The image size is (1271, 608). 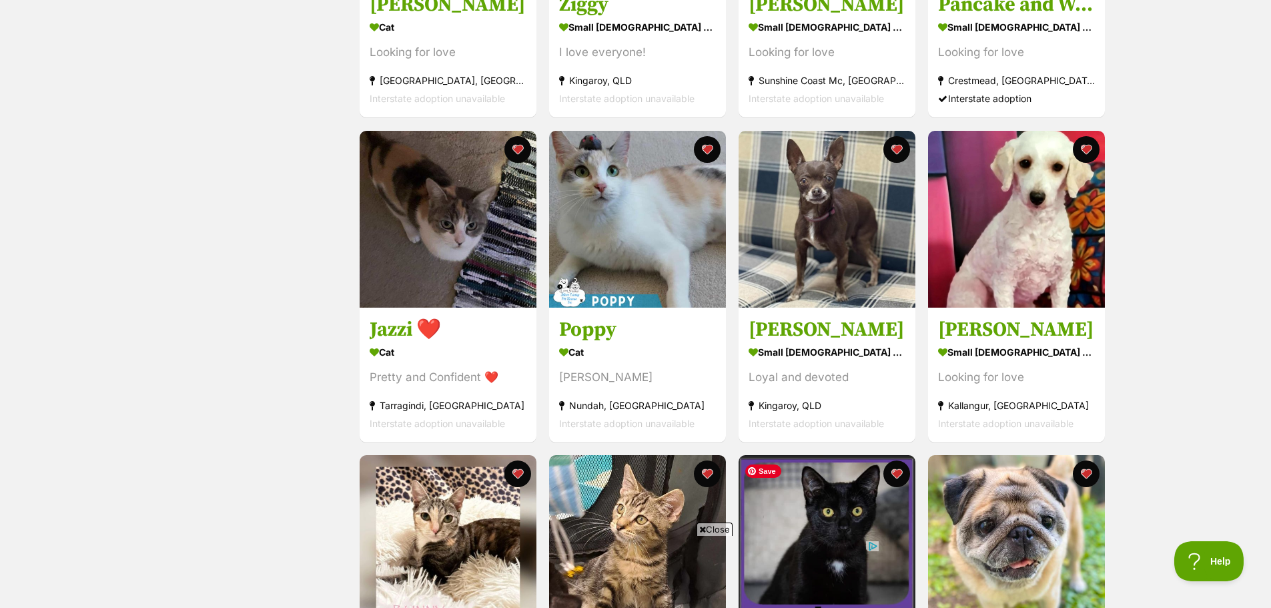 What do you see at coordinates (763, 471) in the screenshot?
I see `span: Save` at bounding box center [763, 471].